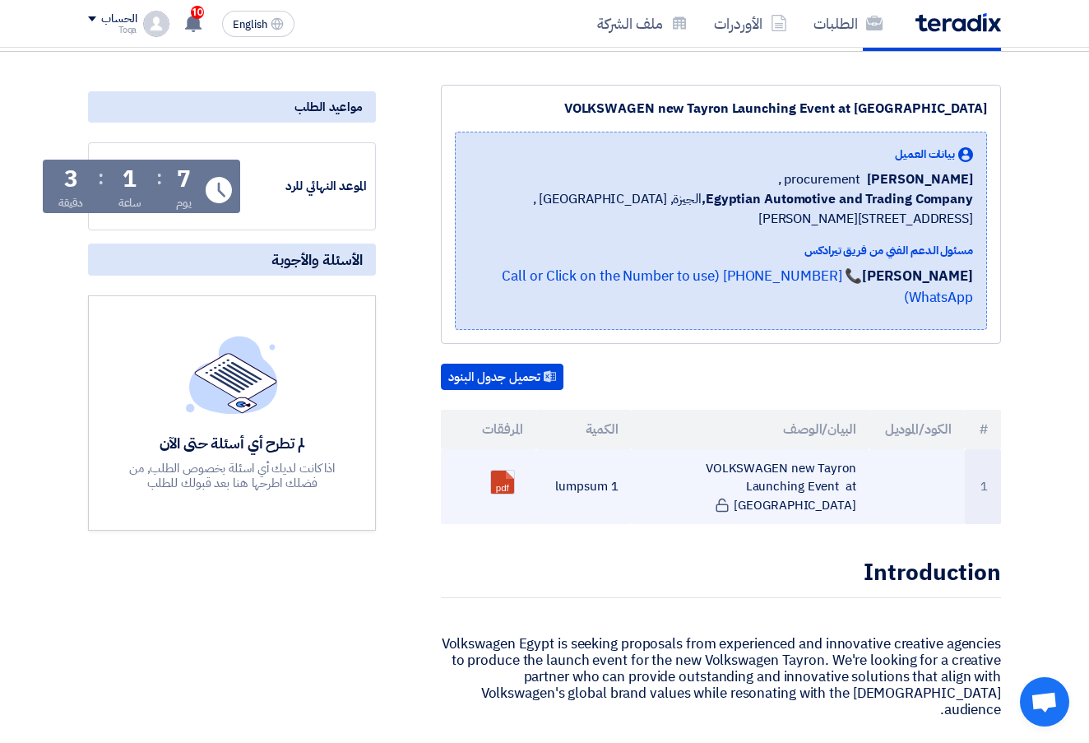  What do you see at coordinates (232, 443) in the screenshot?
I see `div: لم تطرح أي أسئلة حتى الآن` at bounding box center [232, 443].